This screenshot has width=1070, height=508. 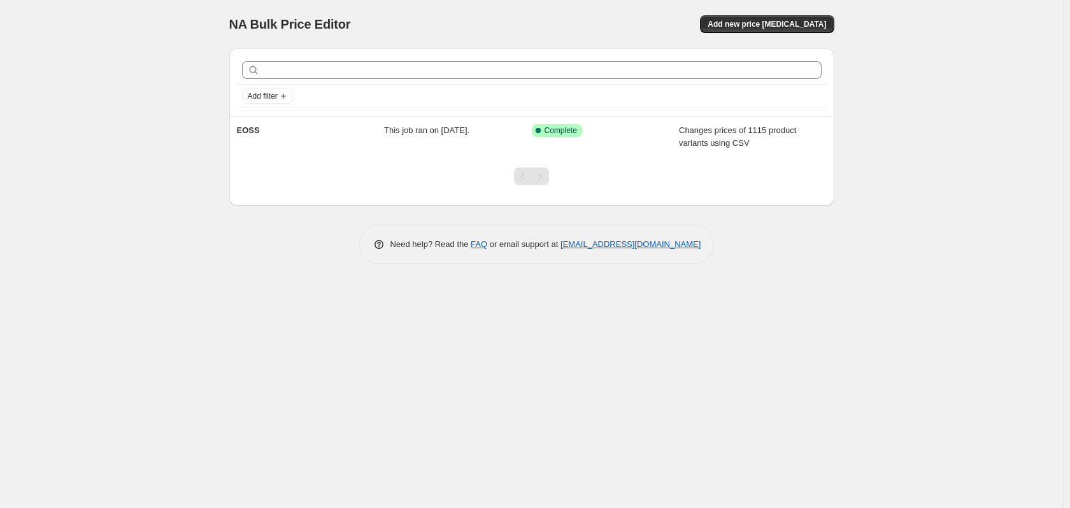 I want to click on span: Add filter, so click(x=262, y=96).